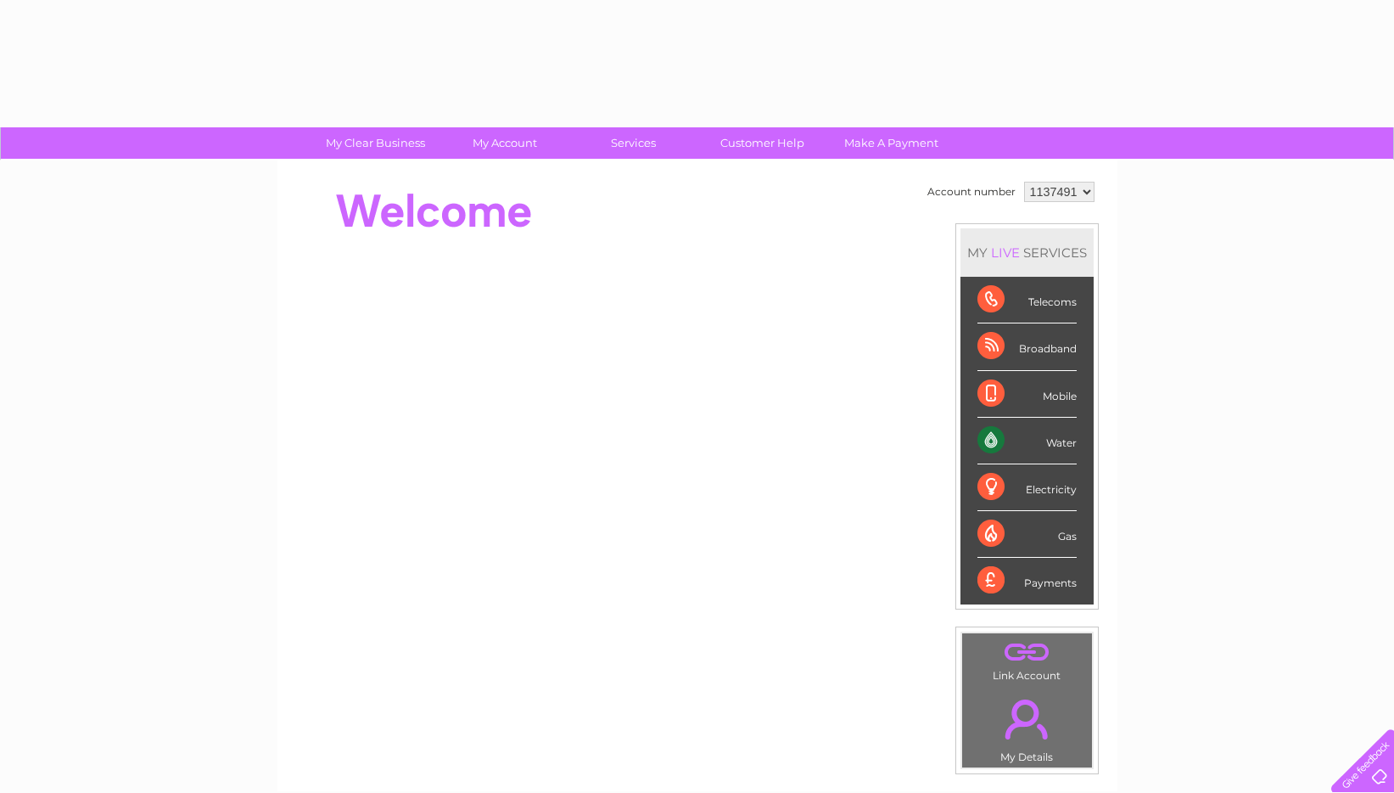 This screenshot has height=793, width=1394. Describe the element at coordinates (1027, 252) in the screenshot. I see `div: MY SERVICES` at that location.